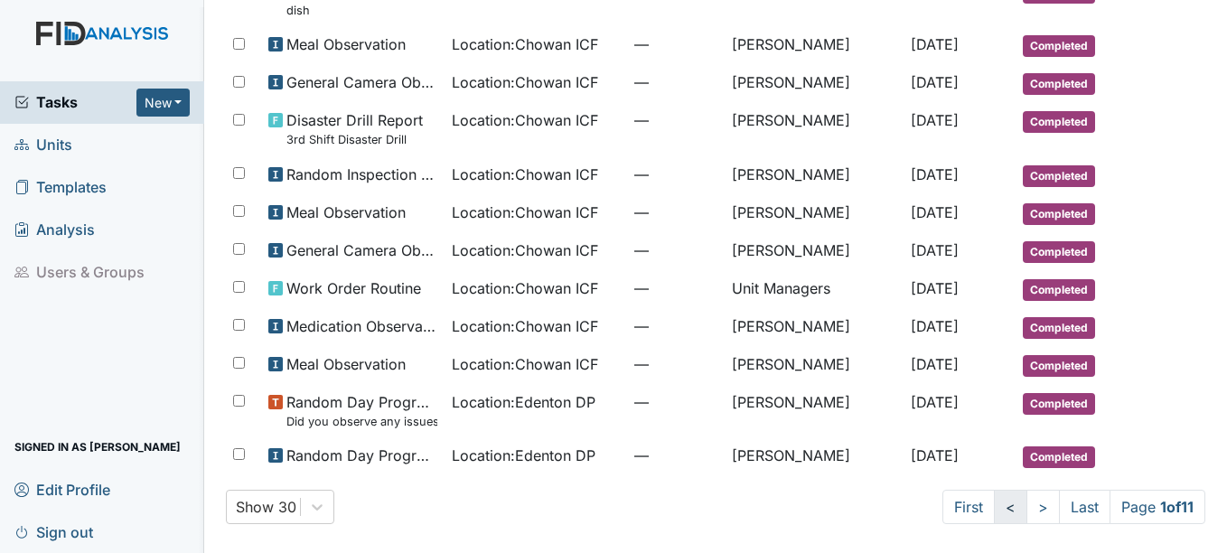  I want to click on button: New, so click(164, 102).